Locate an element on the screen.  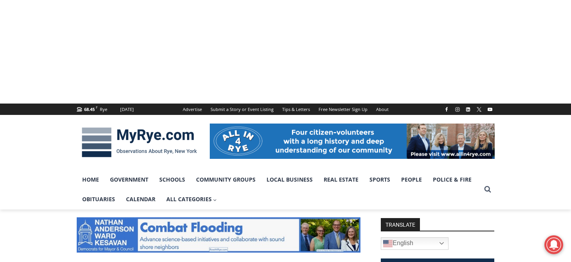
a: Sports is located at coordinates (380, 179).